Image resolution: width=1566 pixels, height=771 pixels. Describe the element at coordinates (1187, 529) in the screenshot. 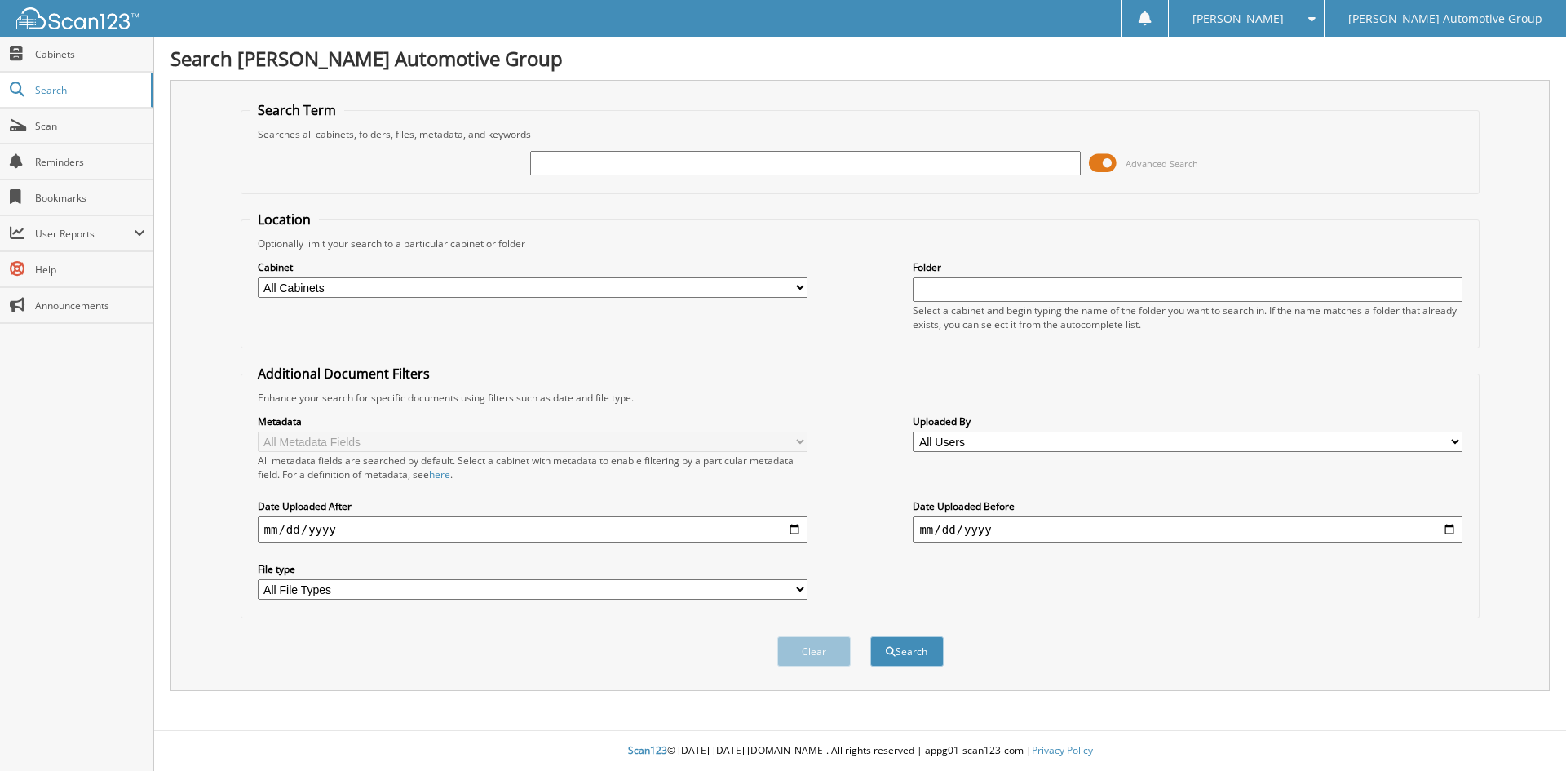

I see `input: end` at that location.